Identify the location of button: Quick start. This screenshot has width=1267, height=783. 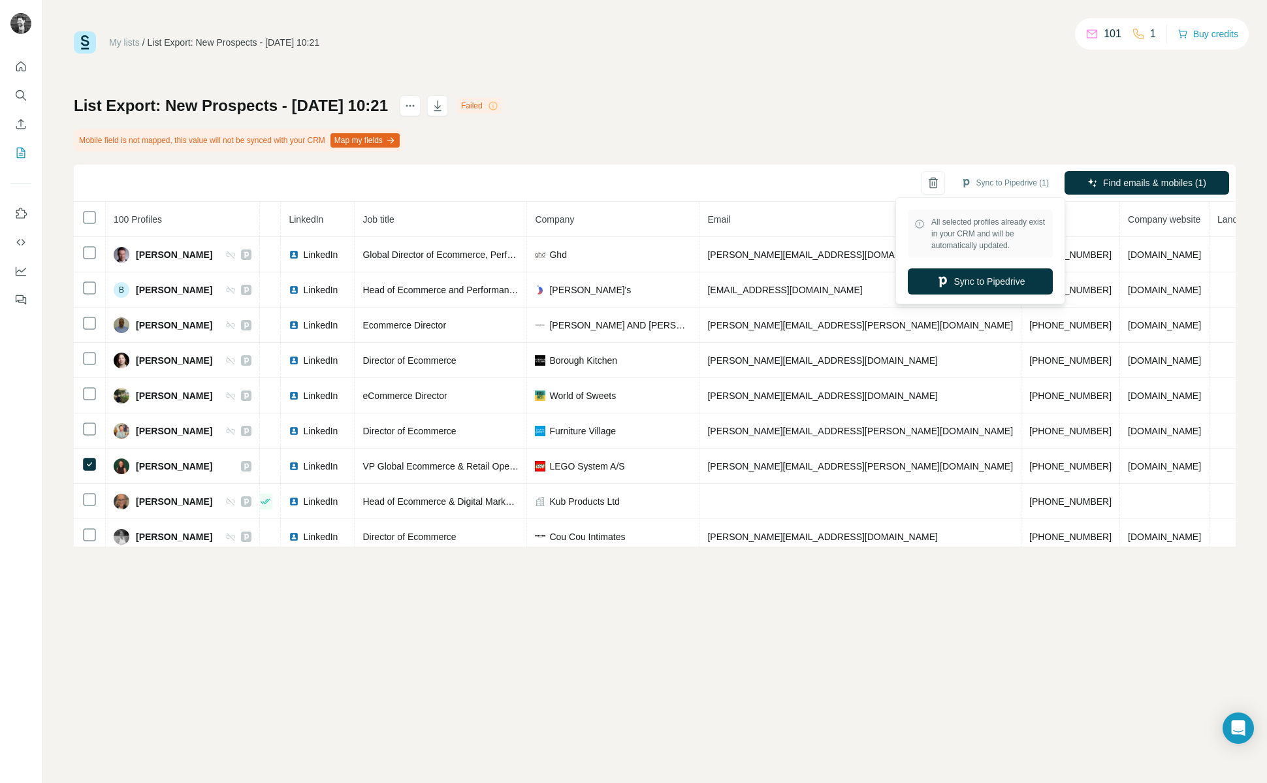
(21, 67).